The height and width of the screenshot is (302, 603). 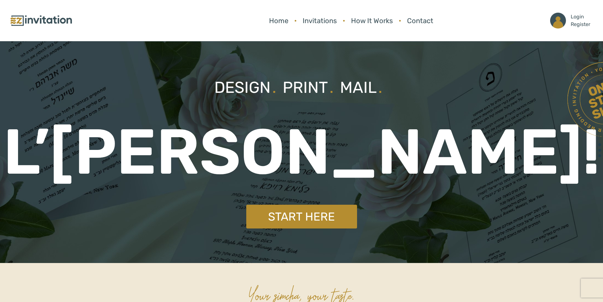 What do you see at coordinates (278, 21) in the screenshot?
I see `a: Home` at bounding box center [278, 21].